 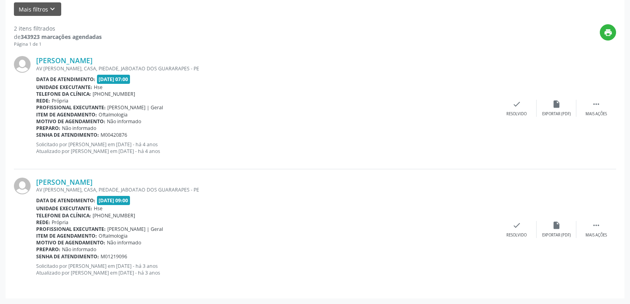 I want to click on i: keyboard_arrow_down, so click(x=53, y=9).